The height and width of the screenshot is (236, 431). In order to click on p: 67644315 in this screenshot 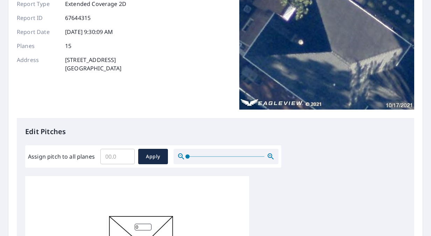, I will do `click(78, 18)`.